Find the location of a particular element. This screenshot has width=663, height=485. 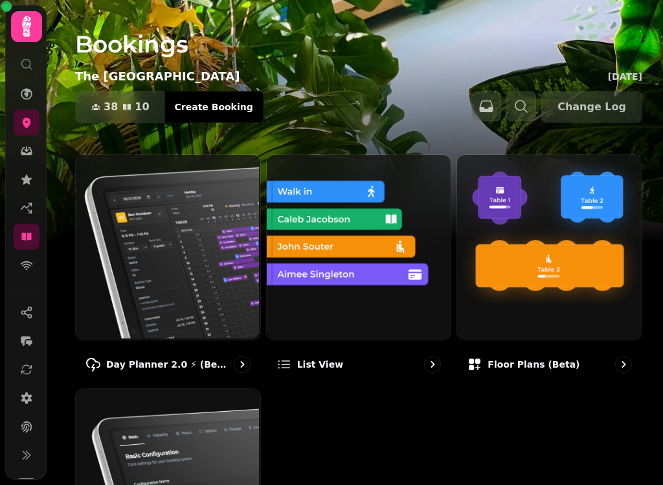

p: Floor Plans (beta) is located at coordinates (534, 364).